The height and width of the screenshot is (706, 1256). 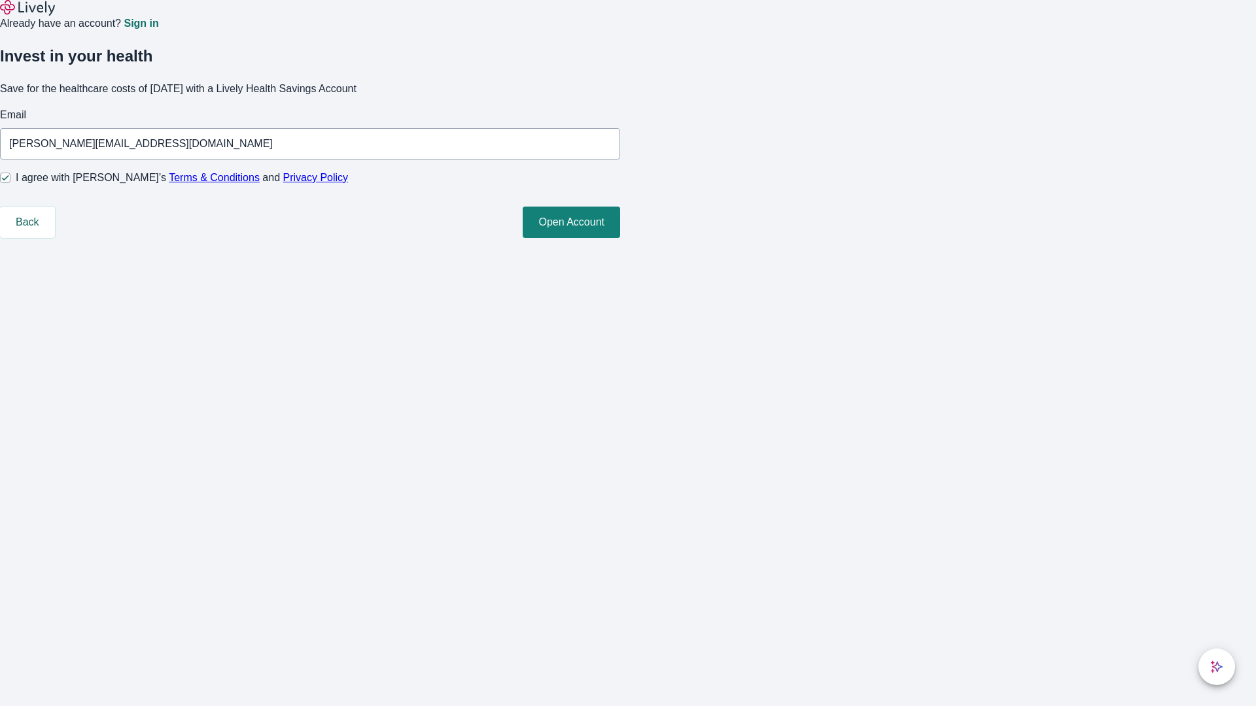 What do you see at coordinates (571, 222) in the screenshot?
I see `button: Open Account` at bounding box center [571, 222].